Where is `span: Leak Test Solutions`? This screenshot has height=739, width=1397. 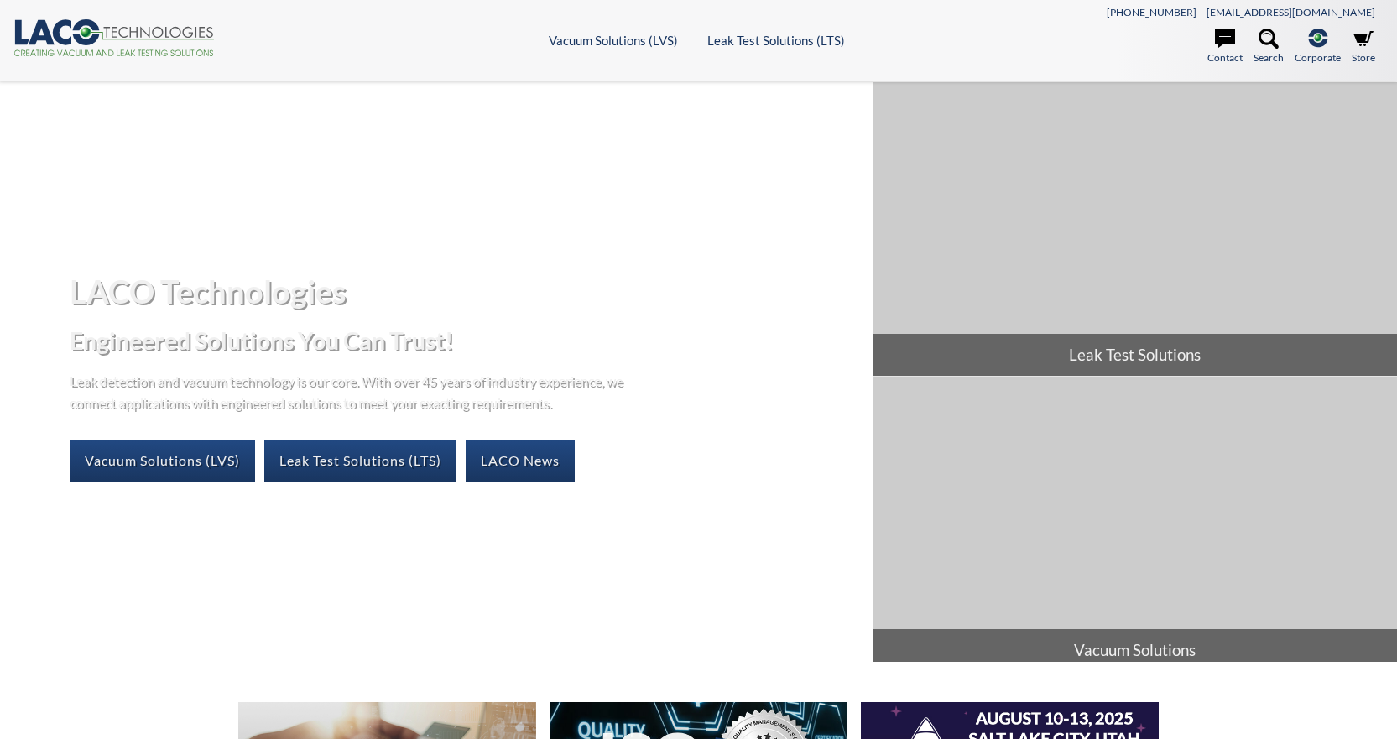 span: Leak Test Solutions is located at coordinates (1136, 355).